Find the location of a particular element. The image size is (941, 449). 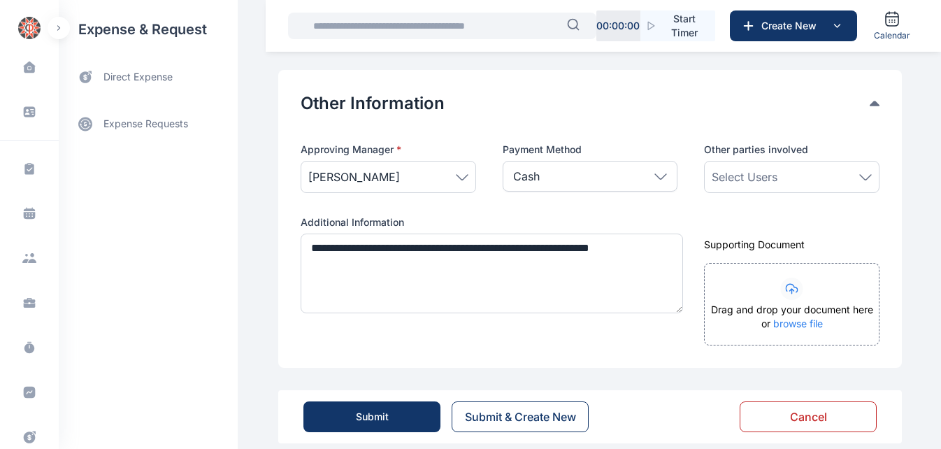

a: direct expense is located at coordinates (148, 77).